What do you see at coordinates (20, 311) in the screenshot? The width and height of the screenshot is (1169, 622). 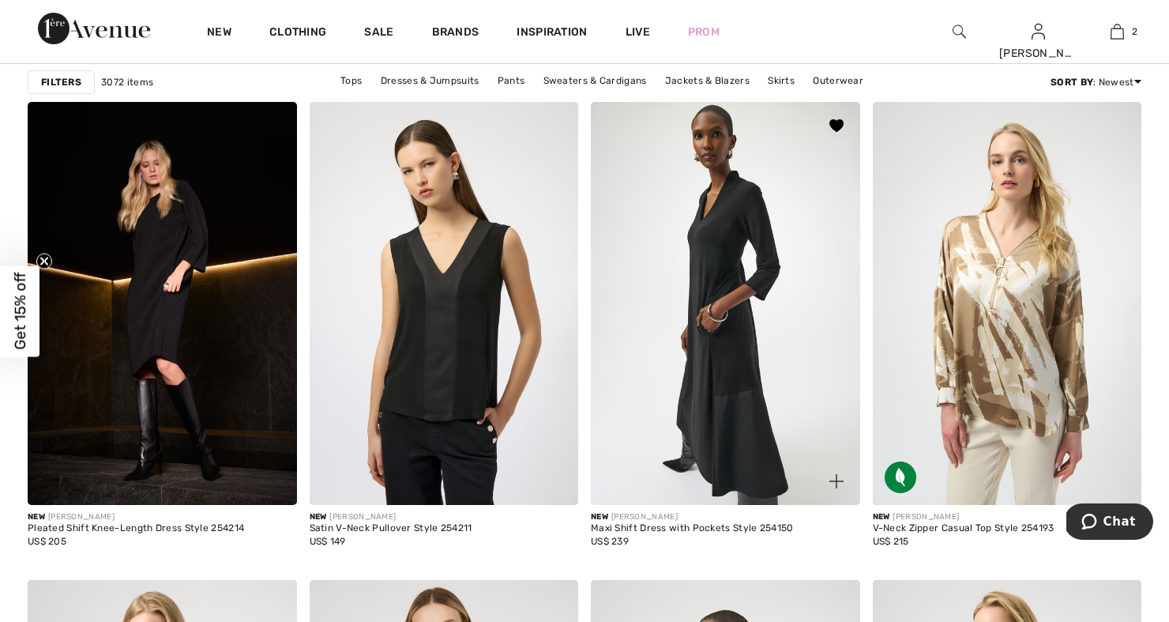 I see `span: Get 15% off` at bounding box center [20, 311].